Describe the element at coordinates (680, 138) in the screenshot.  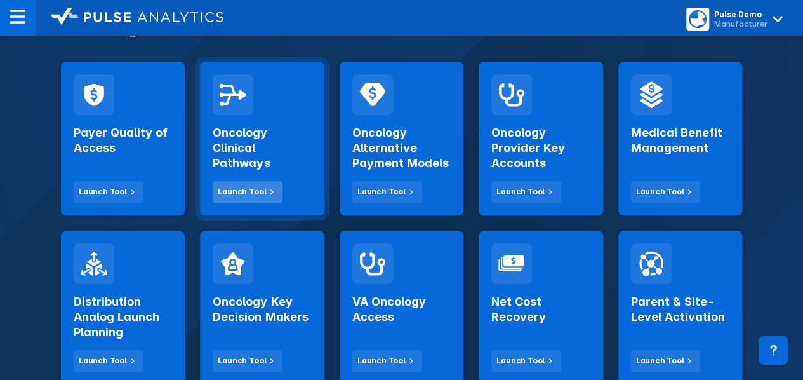
I see `a: Medical Benefit ManagementLaunch Tool` at that location.